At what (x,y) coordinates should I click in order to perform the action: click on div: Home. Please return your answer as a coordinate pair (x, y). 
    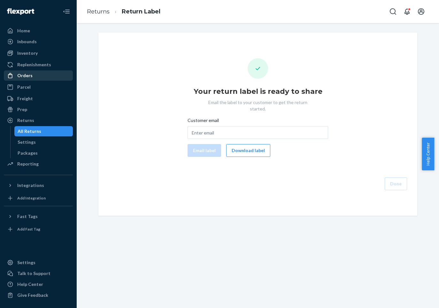
    Looking at the image, I should click on (24, 31).